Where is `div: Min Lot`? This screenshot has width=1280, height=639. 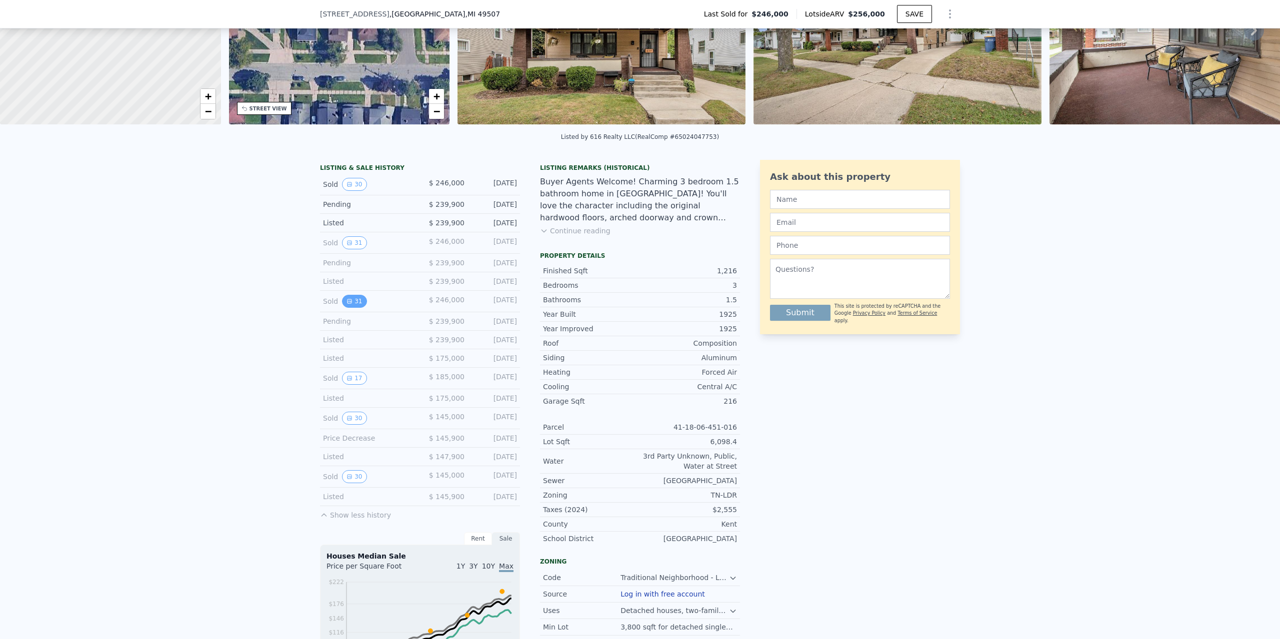 div: Min Lot is located at coordinates (581, 627).